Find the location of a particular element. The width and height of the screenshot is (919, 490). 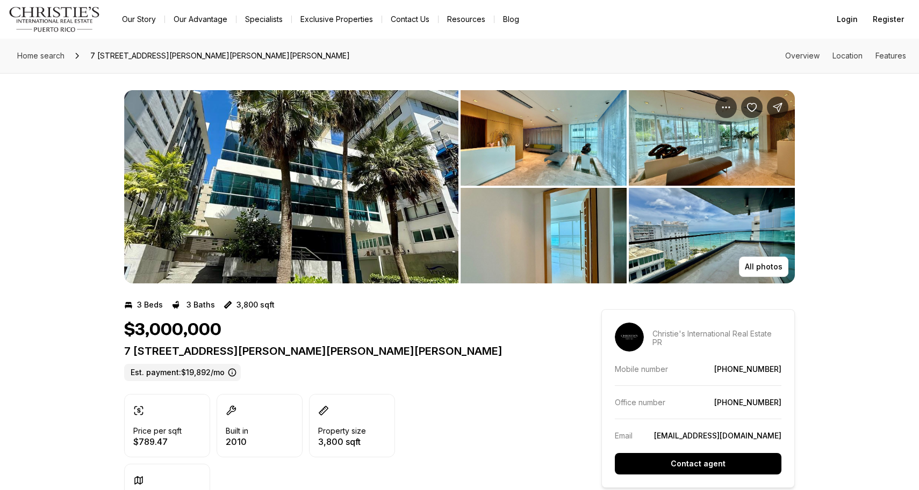

p: Email is located at coordinates (623, 436).